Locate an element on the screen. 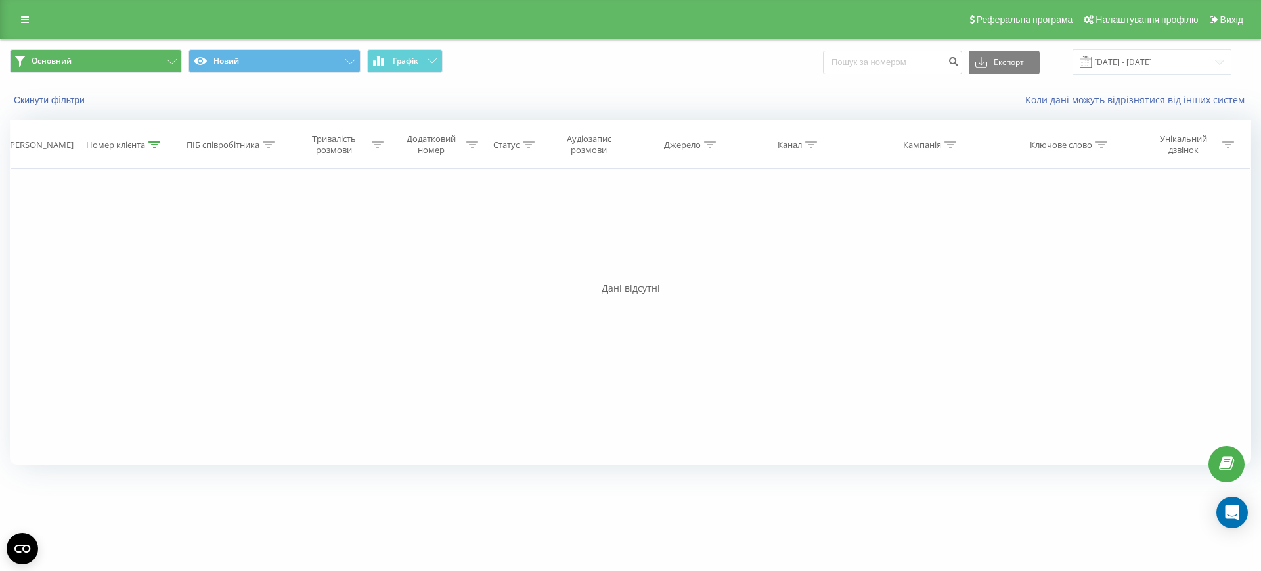 The height and width of the screenshot is (571, 1261). div: Open Intercom Messenger is located at coordinates (1232, 512).